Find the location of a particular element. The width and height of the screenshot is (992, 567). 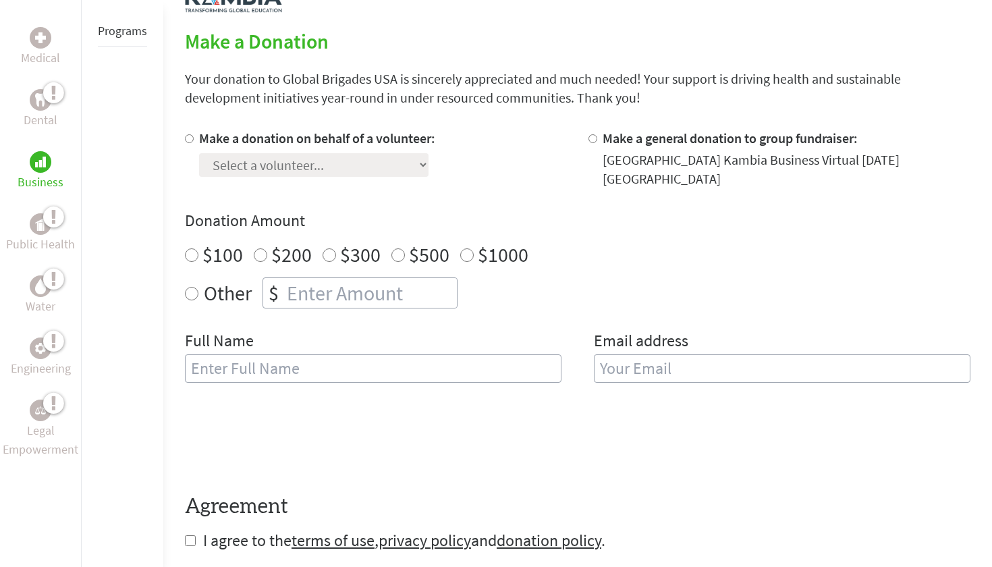

img: Public Health is located at coordinates (40, 224).